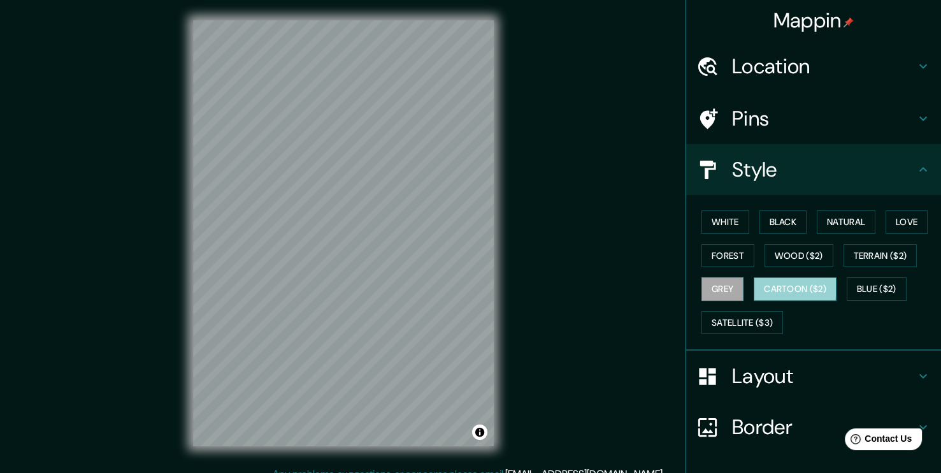  What do you see at coordinates (480, 432) in the screenshot?
I see `button: Toggle attribution` at bounding box center [480, 432].